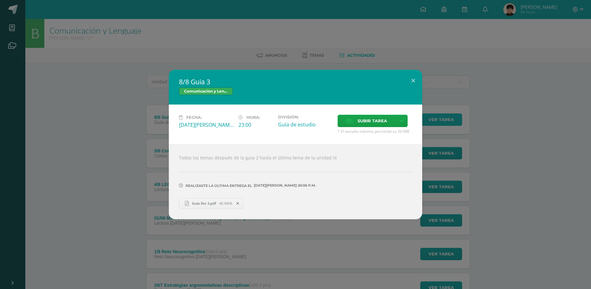  What do you see at coordinates (305, 117) in the screenshot?
I see `label: División:` at bounding box center [305, 117].